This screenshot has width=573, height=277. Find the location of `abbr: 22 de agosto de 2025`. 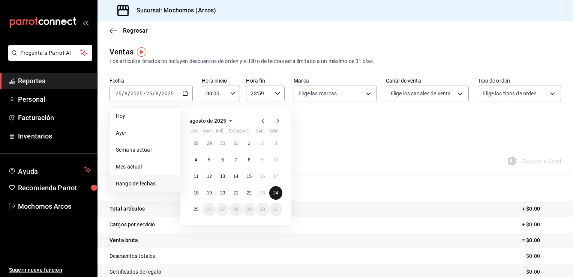

abbr: 22 de agosto de 2025 is located at coordinates (249, 193).